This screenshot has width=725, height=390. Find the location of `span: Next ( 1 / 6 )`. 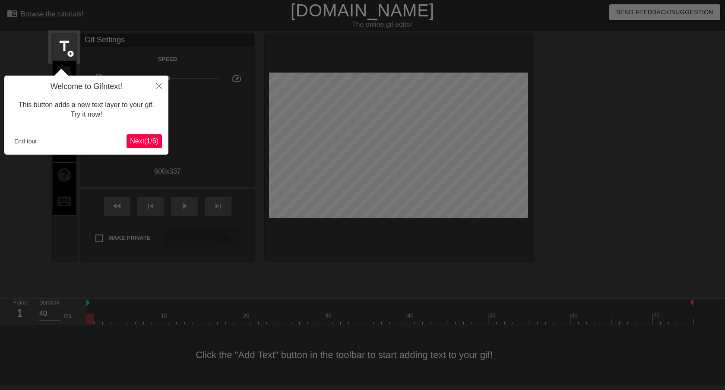

span: Next ( 1 / 6 ) is located at coordinates (144, 141).